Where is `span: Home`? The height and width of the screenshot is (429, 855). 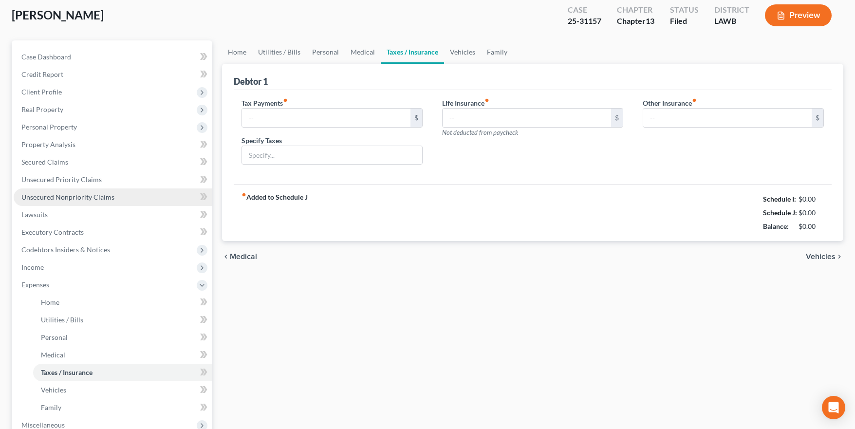 span: Home is located at coordinates (50, 302).